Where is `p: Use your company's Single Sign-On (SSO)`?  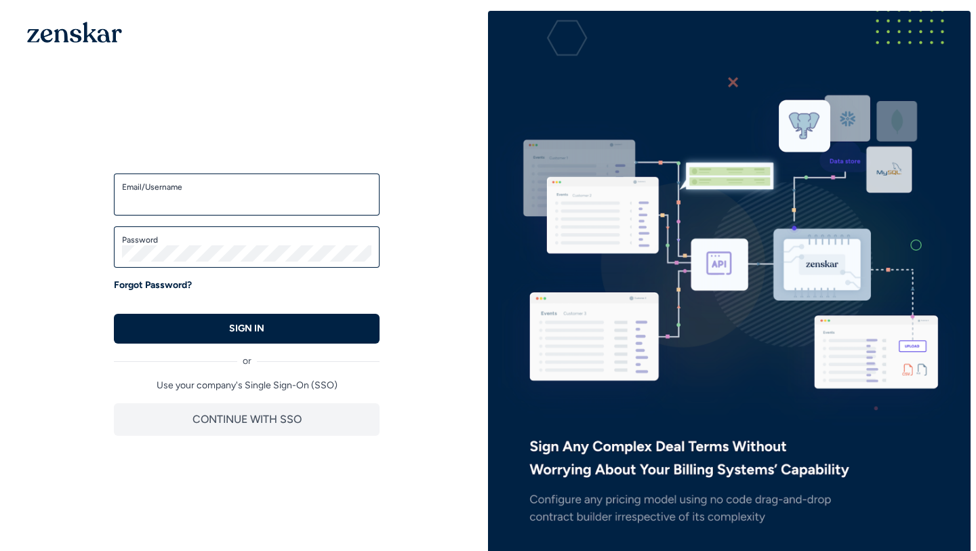 p: Use your company's Single Sign-On (SSO) is located at coordinates (247, 386).